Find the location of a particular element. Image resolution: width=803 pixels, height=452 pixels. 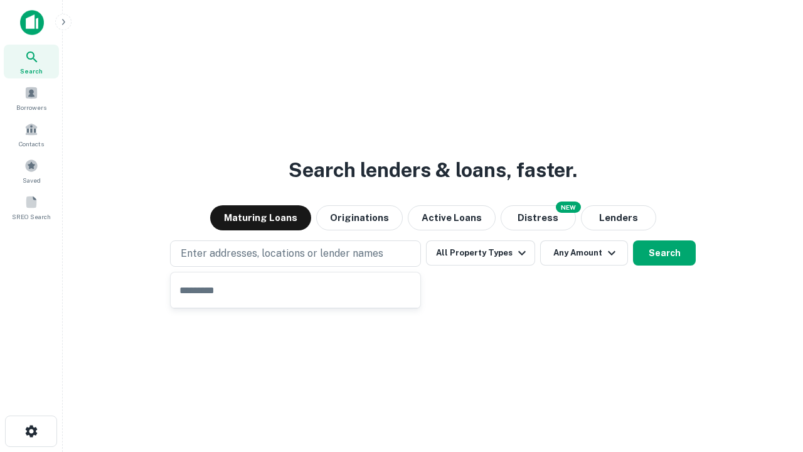

a: Contacts is located at coordinates (31, 134).